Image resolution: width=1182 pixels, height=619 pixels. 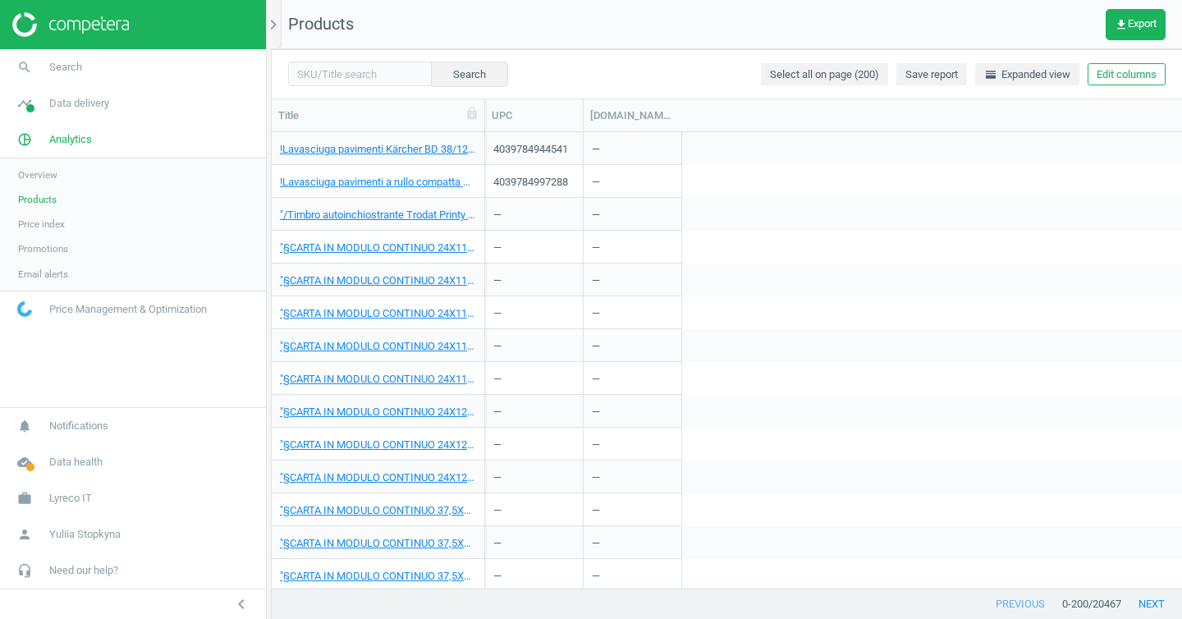 What do you see at coordinates (84, 570) in the screenshot?
I see `span: Need our help?` at bounding box center [84, 570].